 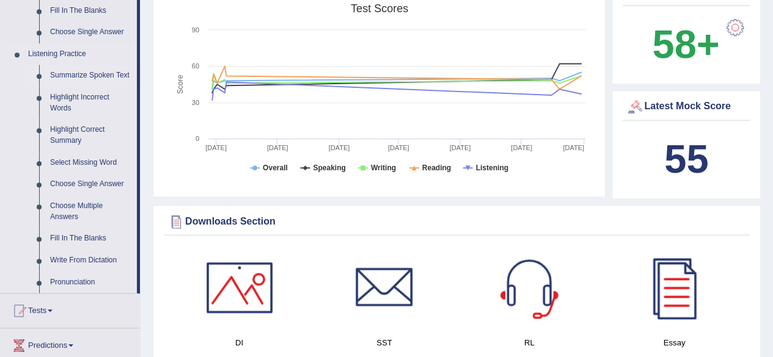 I want to click on a: Tests, so click(x=70, y=309).